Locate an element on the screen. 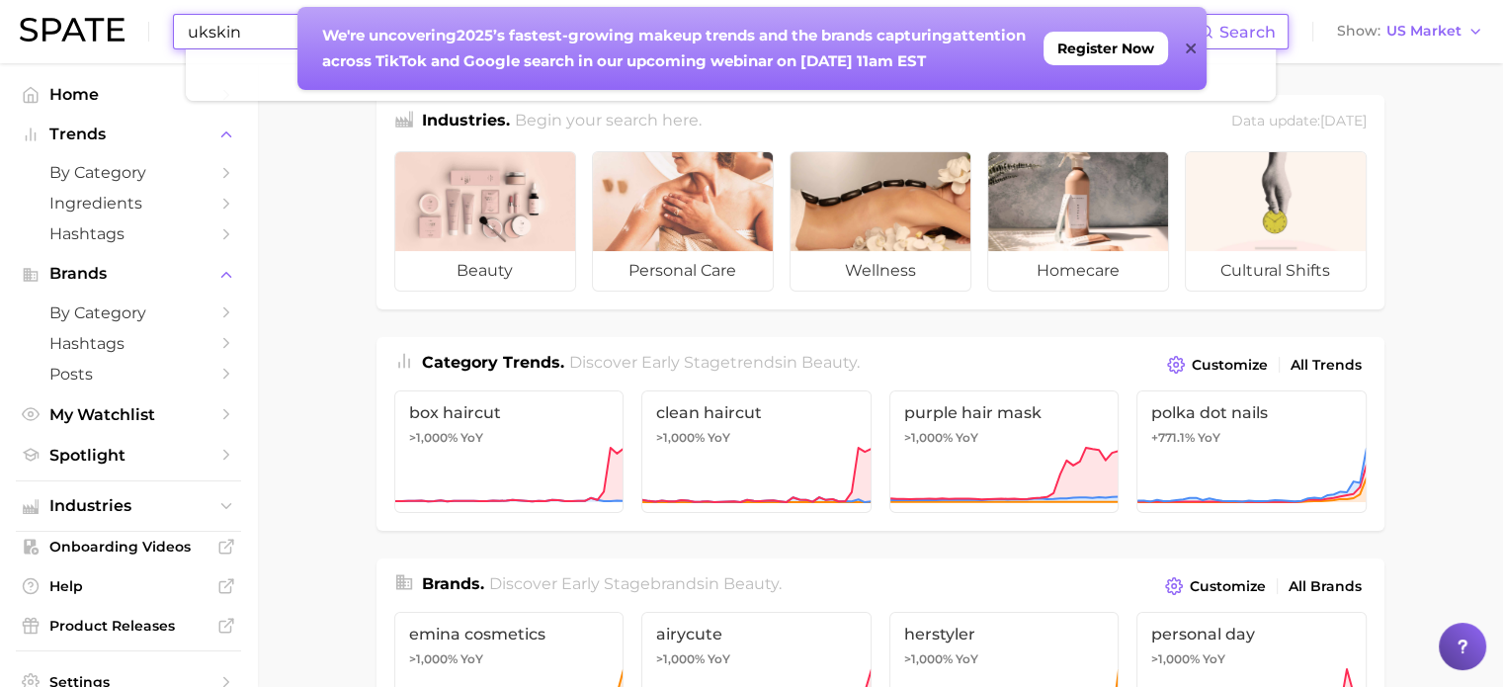 Image resolution: width=1503 pixels, height=687 pixels. span: US Market is located at coordinates (1424, 31).